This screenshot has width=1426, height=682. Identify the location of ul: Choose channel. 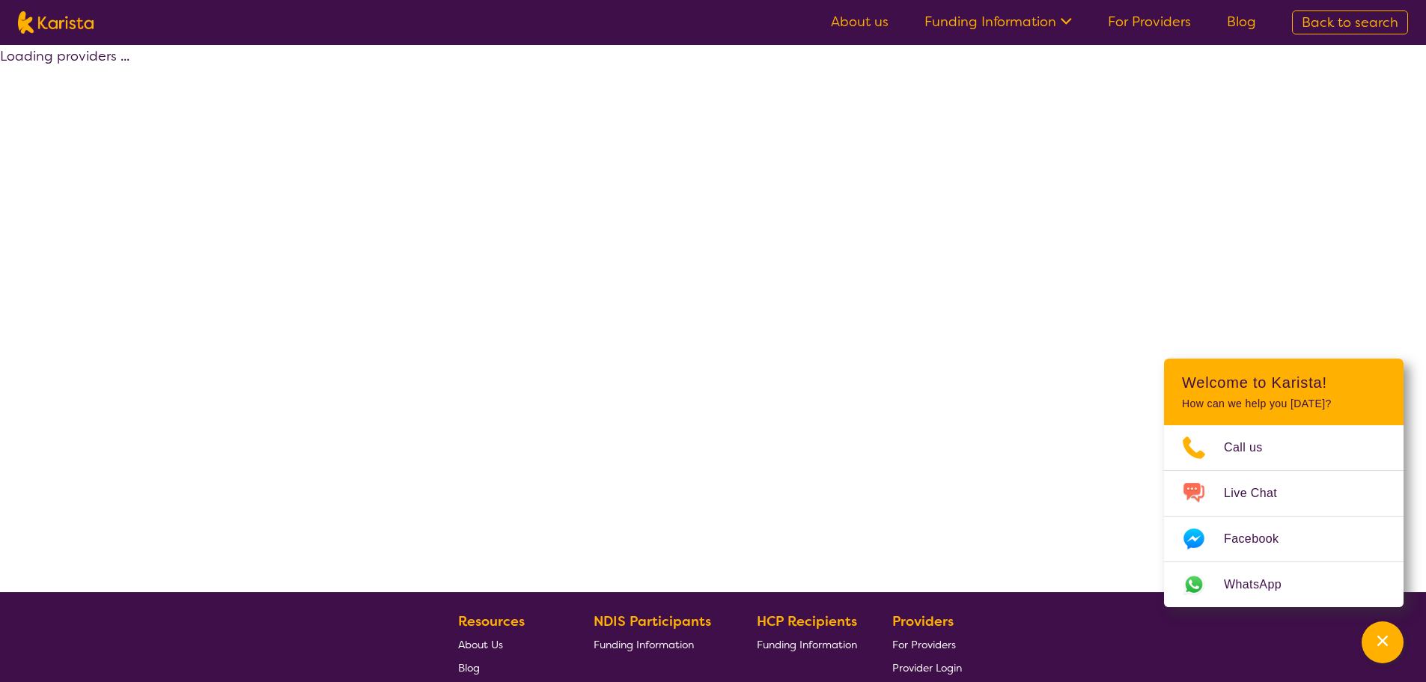
(1284, 516).